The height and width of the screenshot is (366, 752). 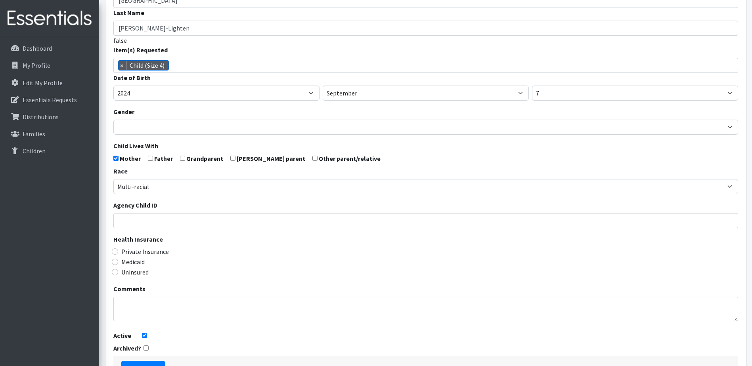 What do you see at coordinates (135, 205) in the screenshot?
I see `label: Agency Child ID` at bounding box center [135, 205].